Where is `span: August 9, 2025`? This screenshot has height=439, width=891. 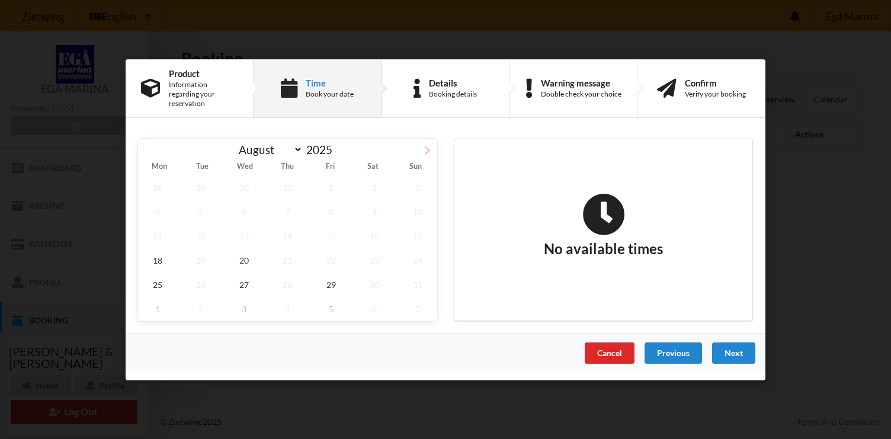
span: August 9, 2025 is located at coordinates (374, 211).